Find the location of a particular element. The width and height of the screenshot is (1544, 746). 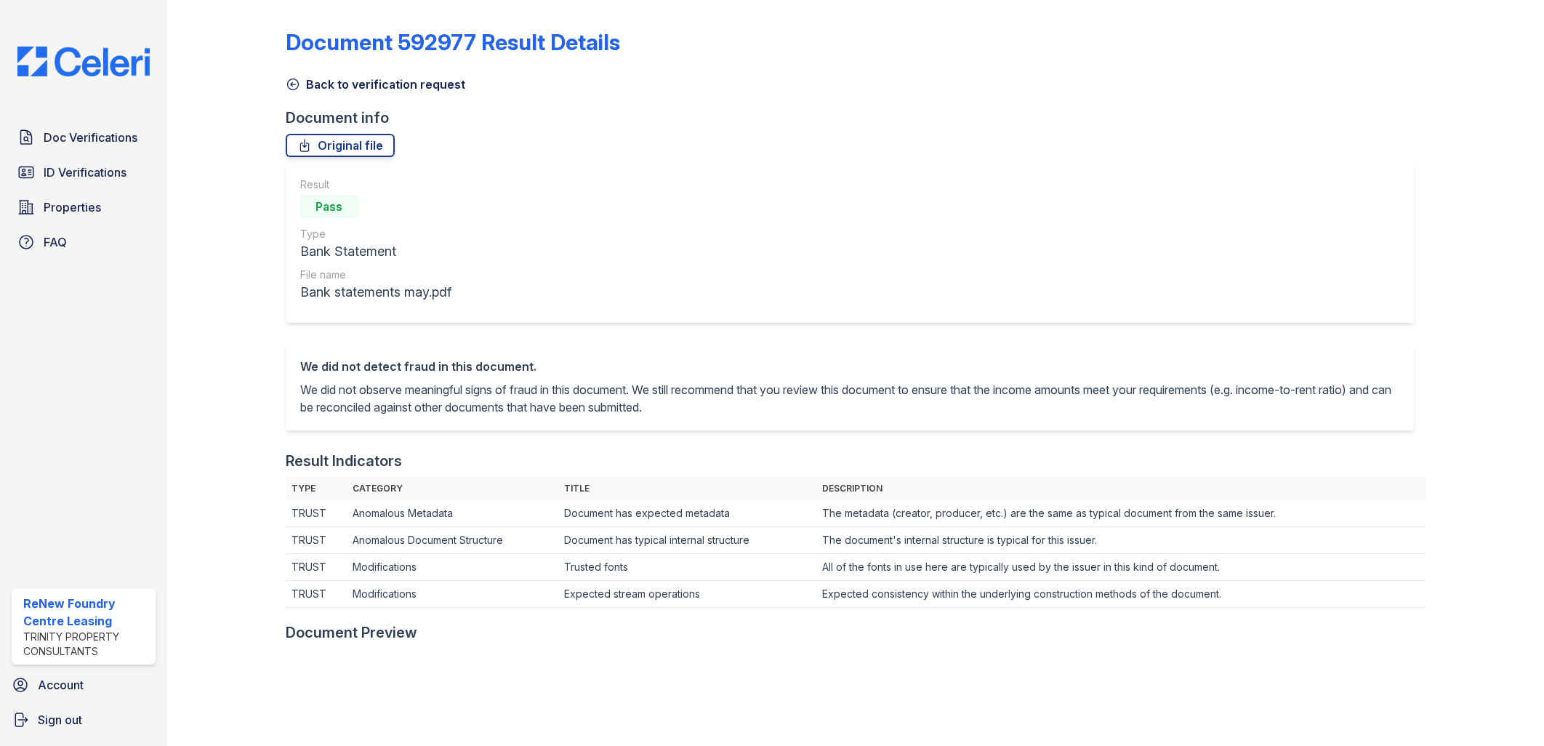

td: Trusted fonts is located at coordinates (687, 567).